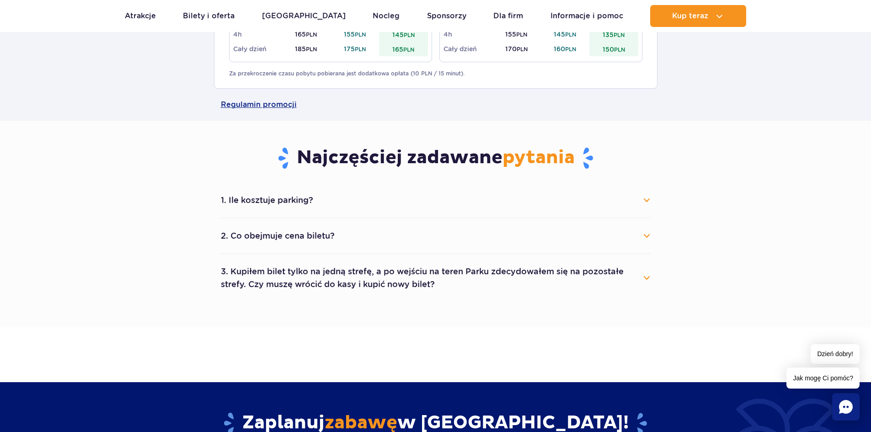 Image resolution: width=871 pixels, height=432 pixels. What do you see at coordinates (823, 378) in the screenshot?
I see `span: Jak mogę Ci pomóc?` at bounding box center [823, 378].